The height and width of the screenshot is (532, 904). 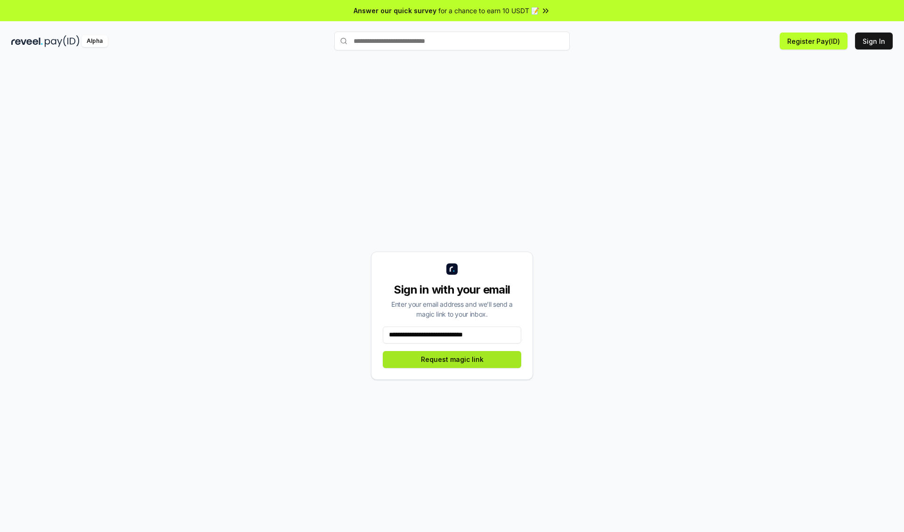 What do you see at coordinates (452, 309) in the screenshot?
I see `div: Enter your email address and we’ll send a magic link to your inbox.` at bounding box center [452, 309].